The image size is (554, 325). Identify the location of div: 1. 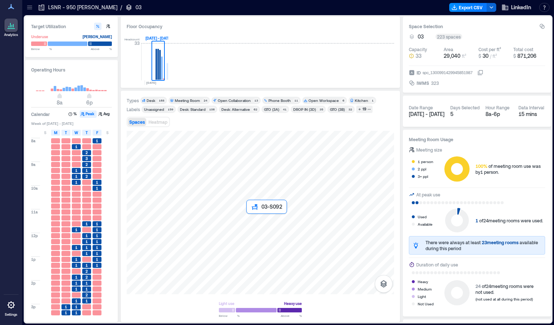
(372, 100).